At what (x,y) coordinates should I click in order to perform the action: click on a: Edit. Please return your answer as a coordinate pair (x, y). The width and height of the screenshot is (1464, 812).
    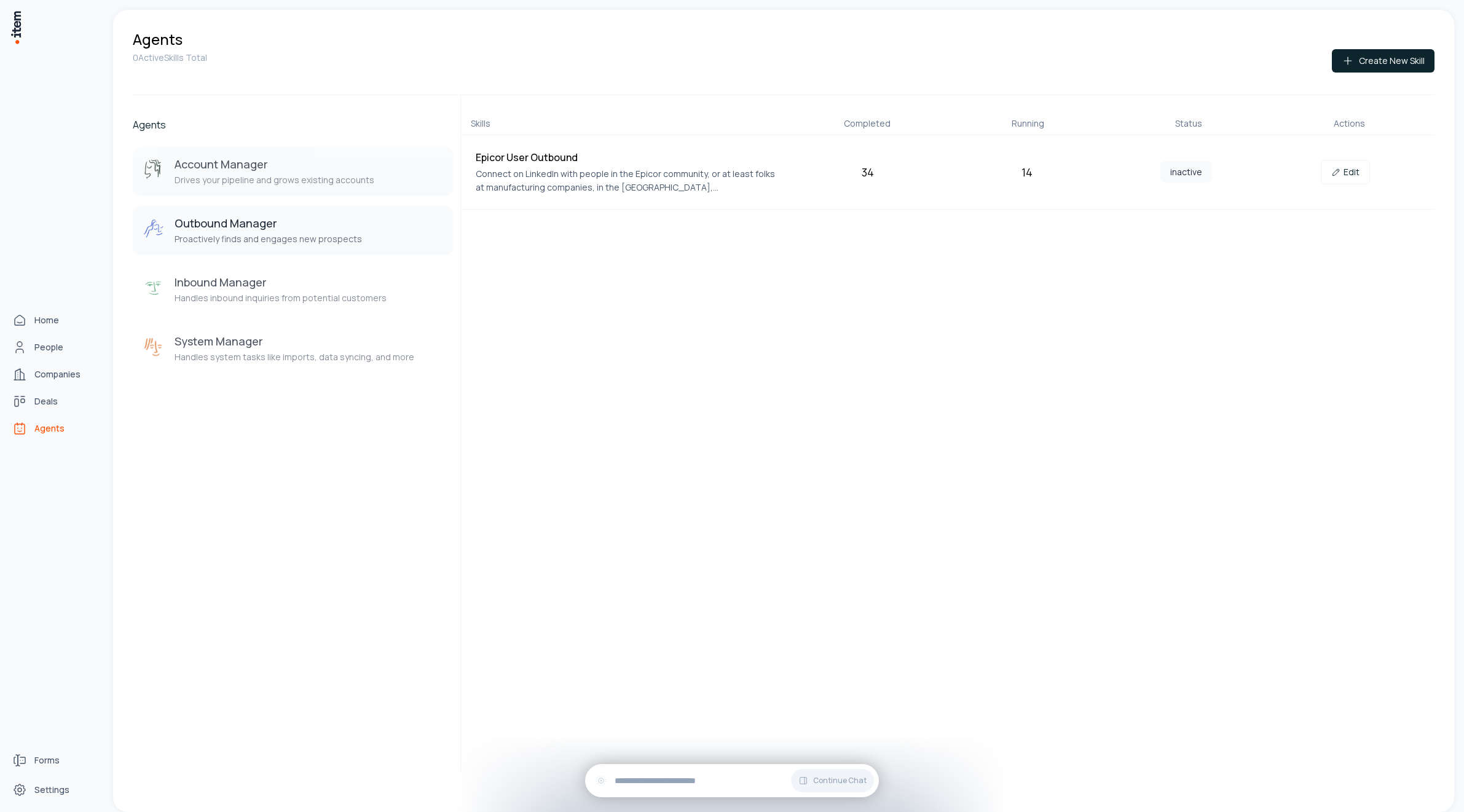
    Looking at the image, I should click on (1345, 172).